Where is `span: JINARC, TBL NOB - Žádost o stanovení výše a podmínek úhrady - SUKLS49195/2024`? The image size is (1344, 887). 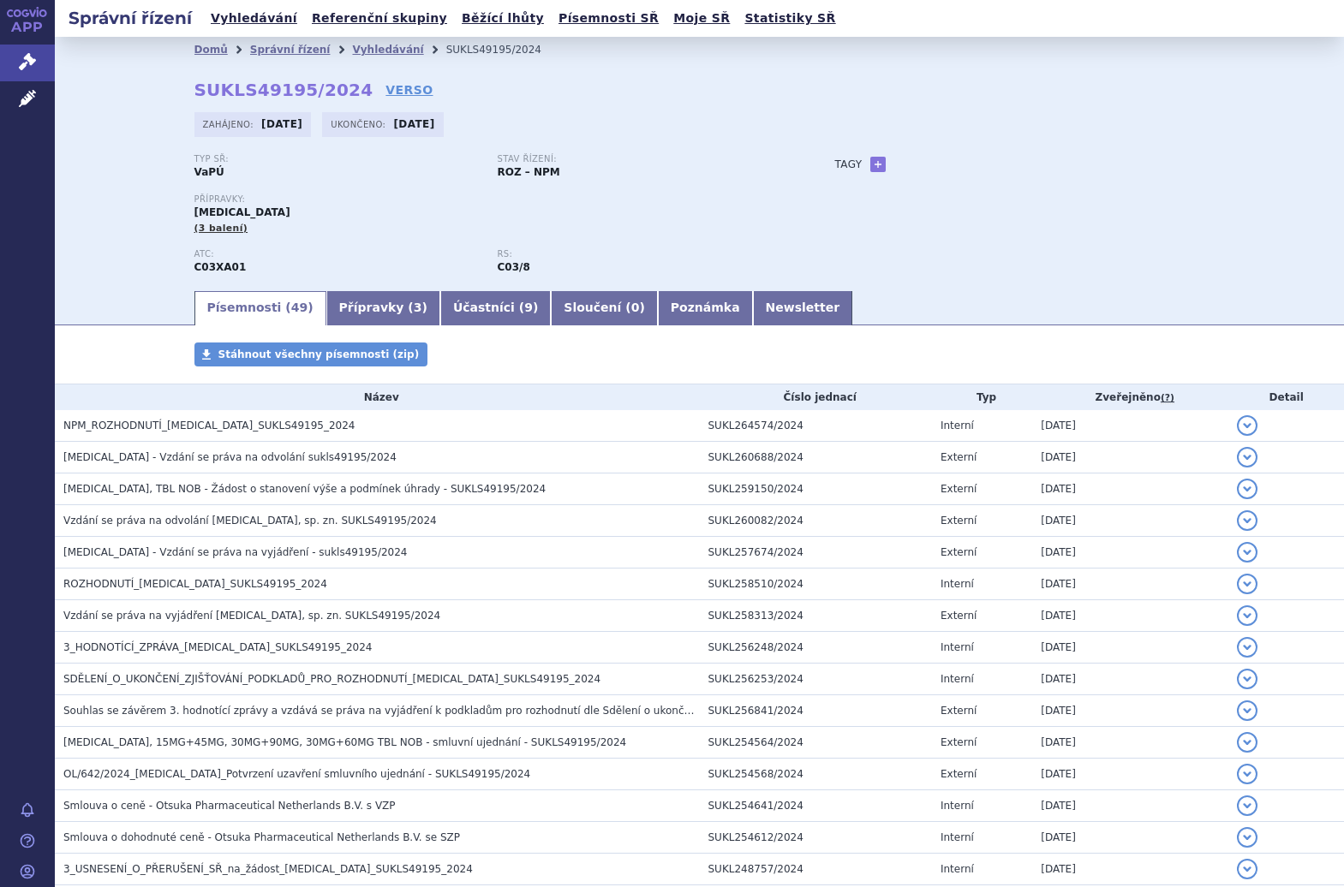
span: JINARC, TBL NOB - Žádost o stanovení výše a podmínek úhrady - SUKLS49195/2024 is located at coordinates (304, 489).